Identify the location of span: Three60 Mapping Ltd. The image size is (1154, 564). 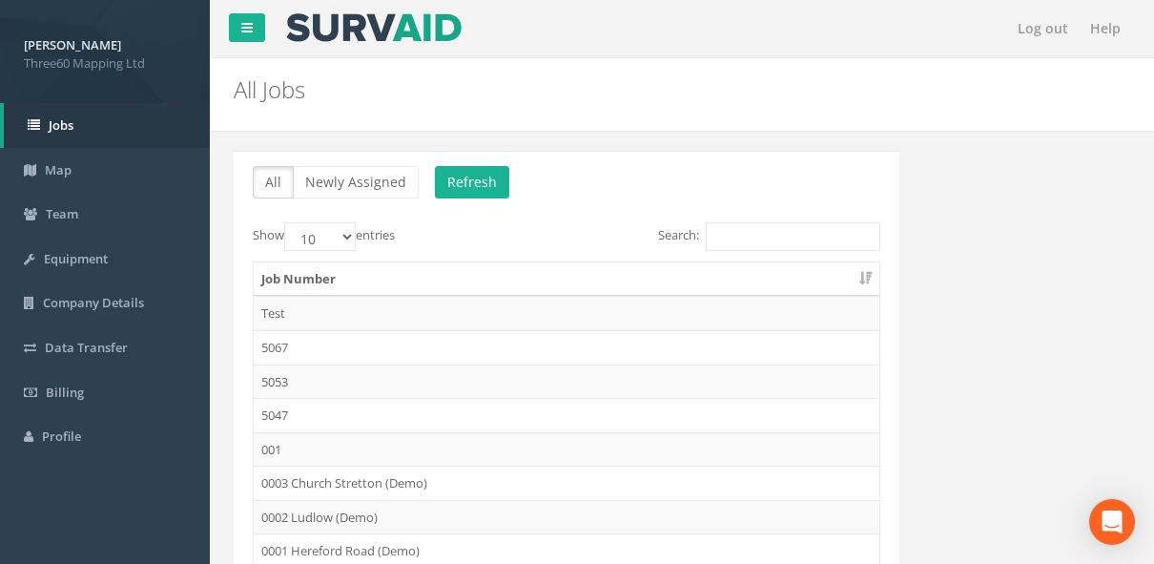
(105, 63).